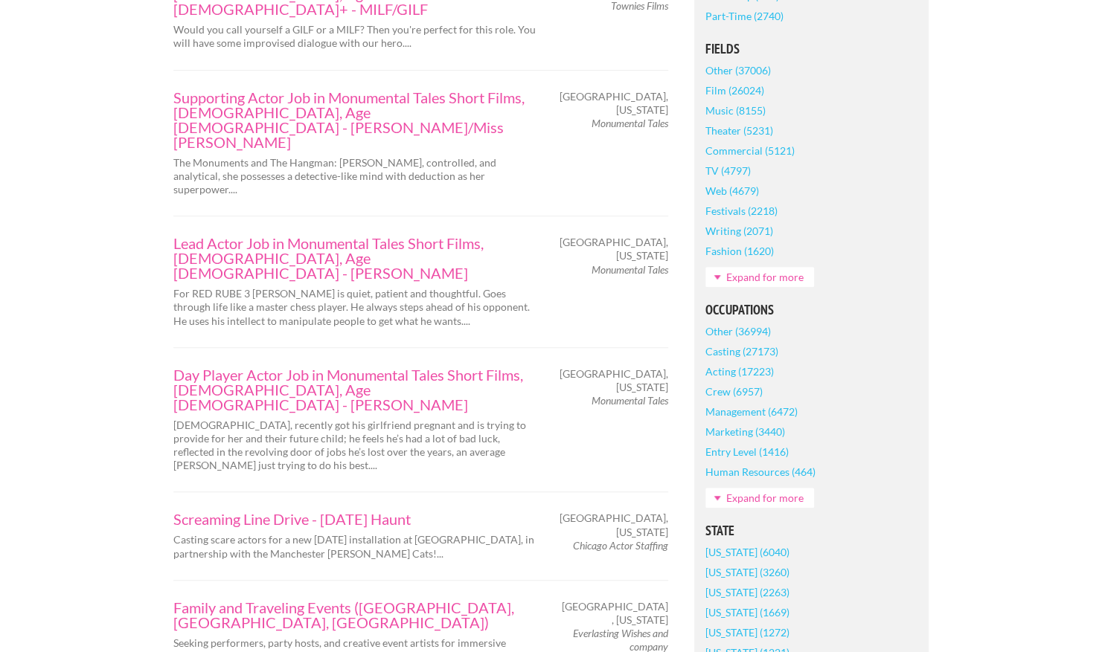 The width and height of the screenshot is (1102, 652). I want to click on a: Commercial (5121), so click(750, 150).